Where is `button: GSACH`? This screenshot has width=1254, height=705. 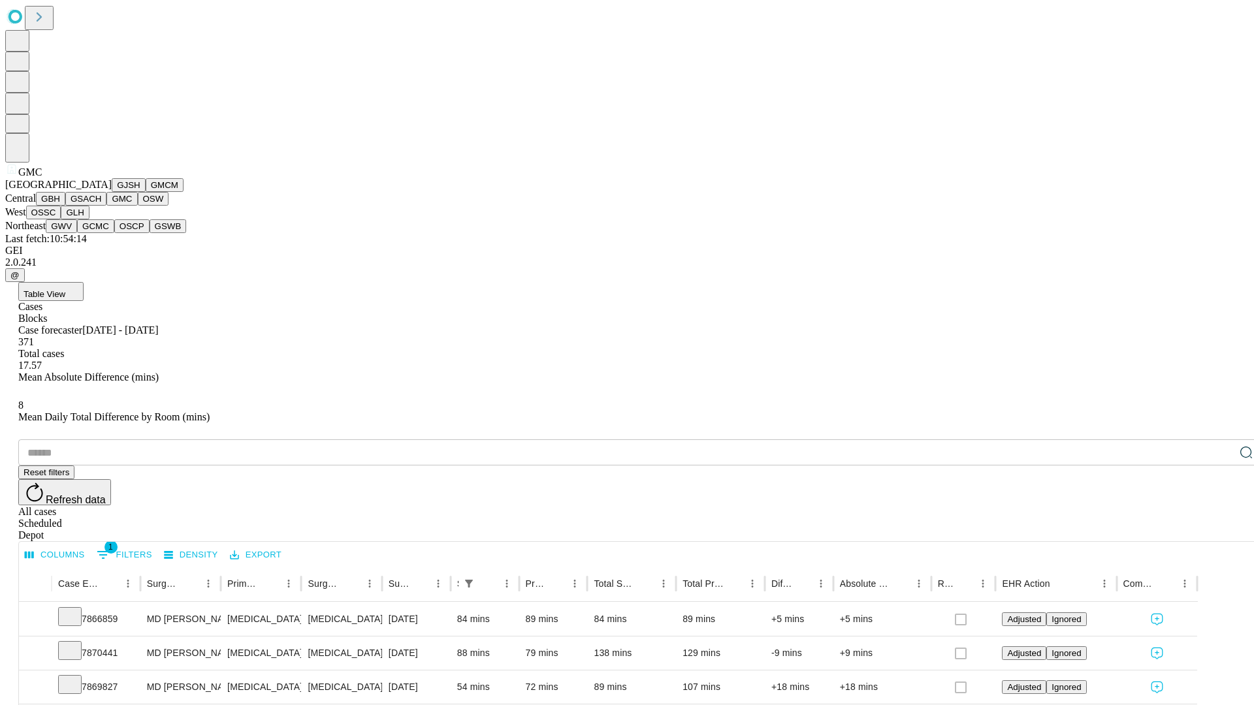
button: GSACH is located at coordinates (86, 198).